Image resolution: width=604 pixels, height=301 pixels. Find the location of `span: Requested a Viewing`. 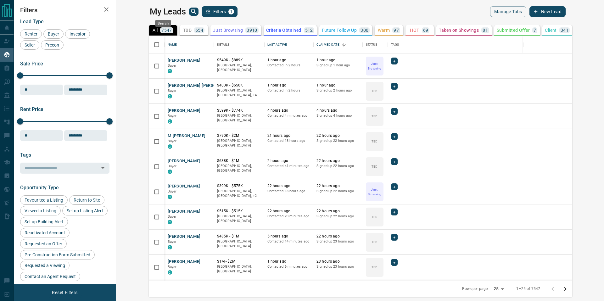

span: Requested a Viewing is located at coordinates (45, 265).